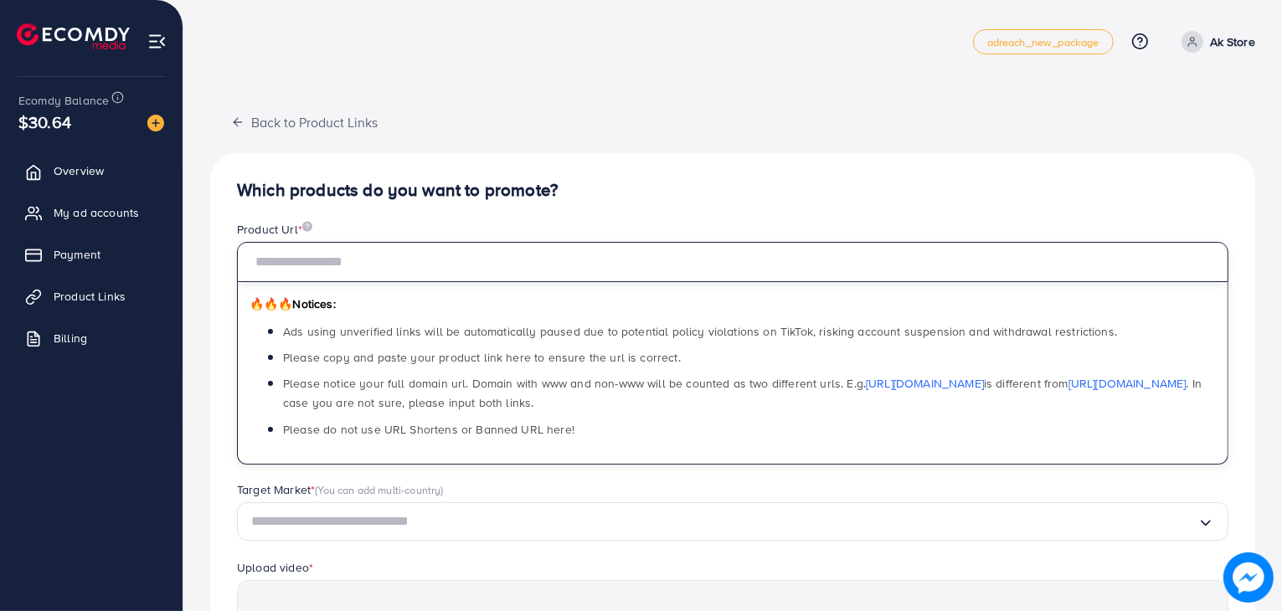 This screenshot has height=611, width=1282. What do you see at coordinates (1043, 42) in the screenshot?
I see `span: adreach_new_package` at bounding box center [1043, 42].